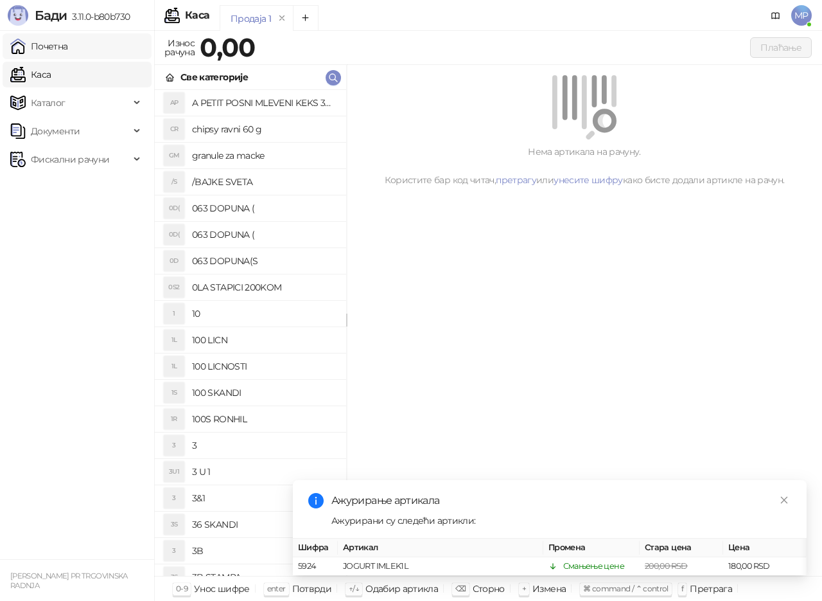 The image size is (822, 601). What do you see at coordinates (18, 15) in the screenshot?
I see `img: Logo` at bounding box center [18, 15].